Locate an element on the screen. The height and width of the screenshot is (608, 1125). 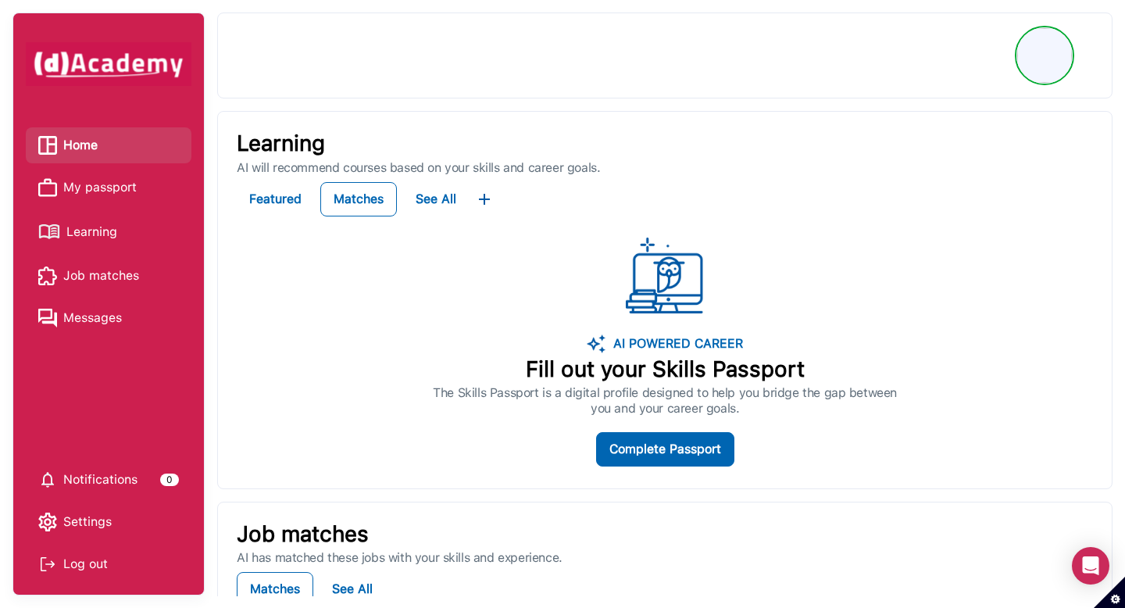
div: Open Intercom Messenger is located at coordinates (1091, 566).